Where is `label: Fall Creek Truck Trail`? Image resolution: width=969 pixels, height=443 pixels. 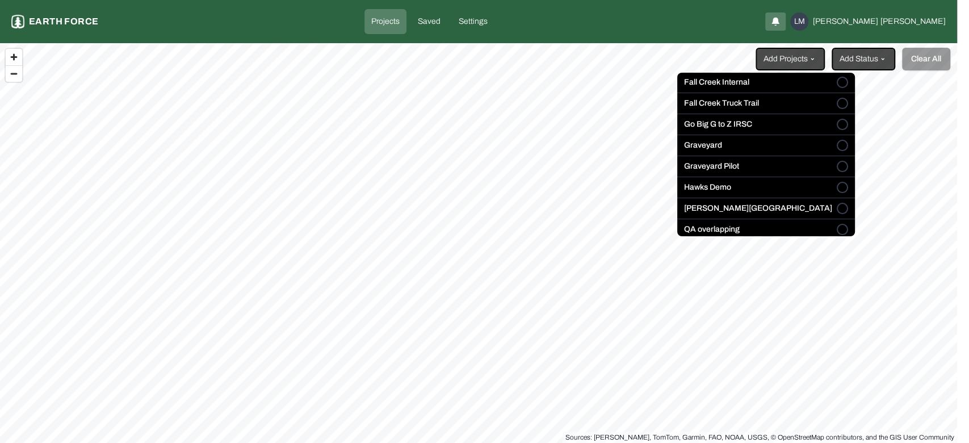 label: Fall Creek Truck Trail is located at coordinates (721, 103).